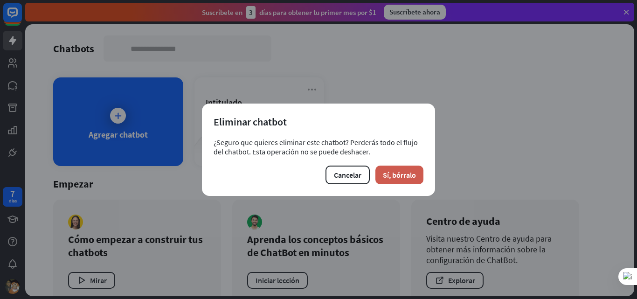 The image size is (637, 299). Describe the element at coordinates (399, 175) in the screenshot. I see `font: Sí, bórralo` at that location.